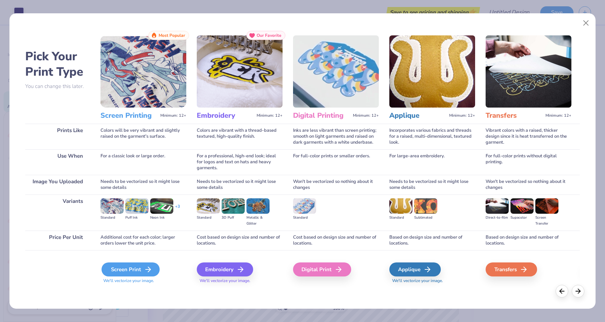  I want to click on div: Variants, so click(57, 212).